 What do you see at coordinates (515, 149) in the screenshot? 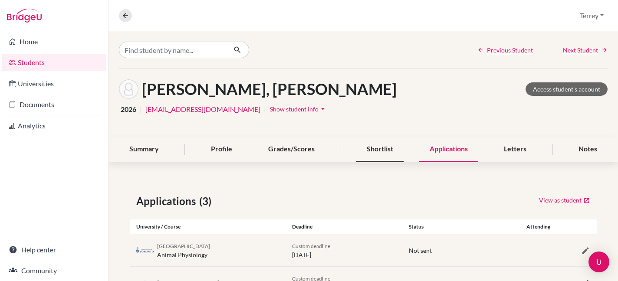
I see `div: Letters` at bounding box center [515, 149].